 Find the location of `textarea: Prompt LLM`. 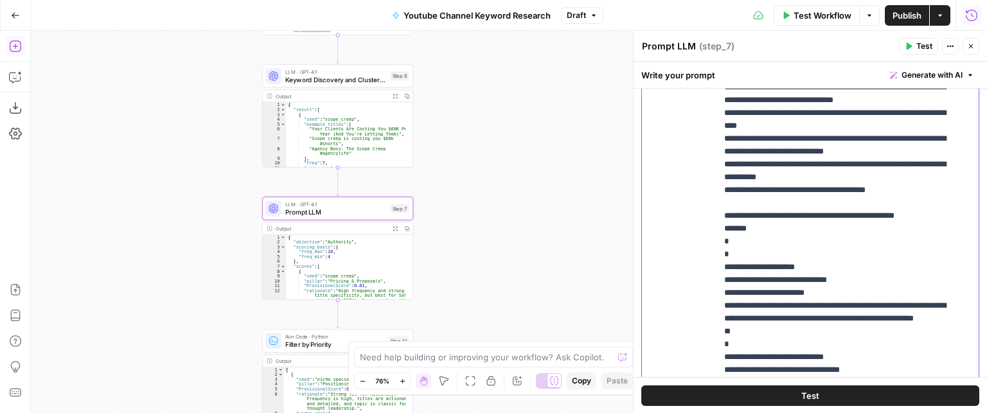

textarea: Prompt LLM is located at coordinates (669, 46).